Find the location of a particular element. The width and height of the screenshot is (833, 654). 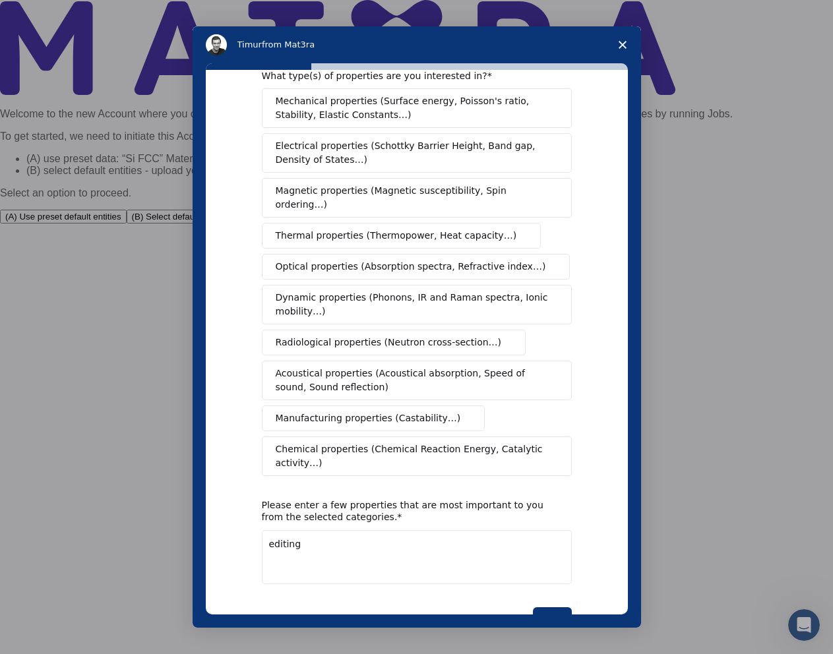

div: What type(s) of properties are you interested in? is located at coordinates (407, 76).